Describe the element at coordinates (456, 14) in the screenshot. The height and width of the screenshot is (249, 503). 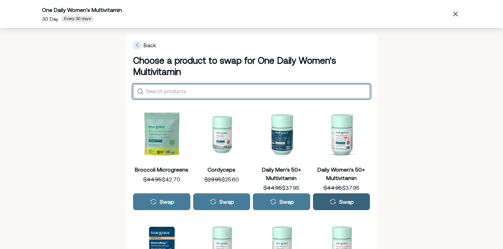
I see `span: Close` at that location.